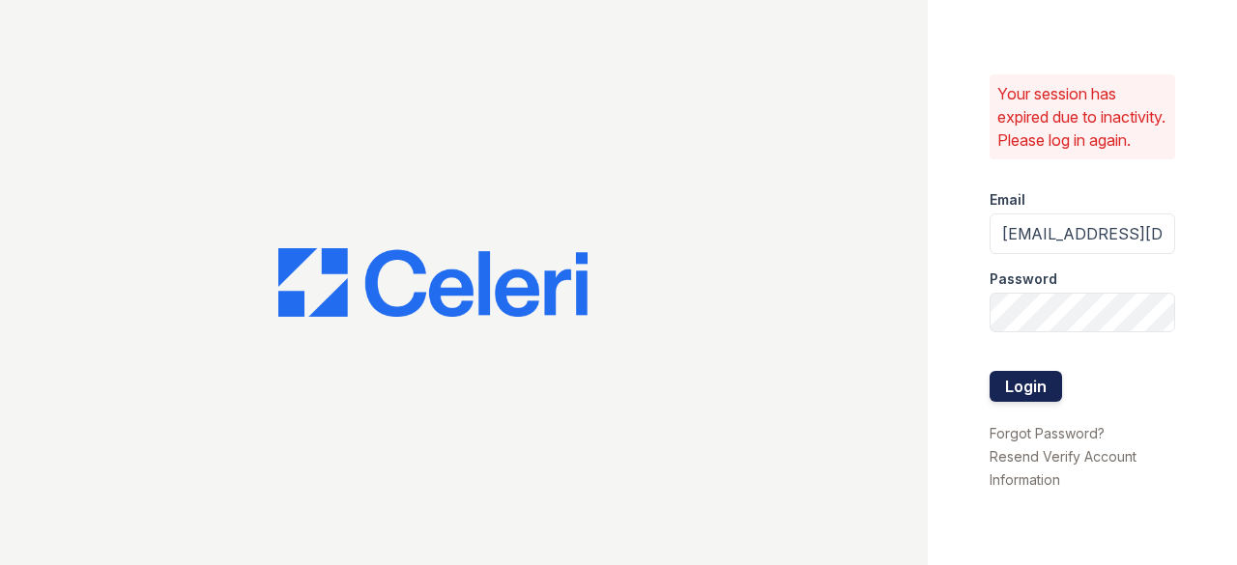 The width and height of the screenshot is (1237, 565). Describe the element at coordinates (1023, 279) in the screenshot. I see `label: Password` at that location.